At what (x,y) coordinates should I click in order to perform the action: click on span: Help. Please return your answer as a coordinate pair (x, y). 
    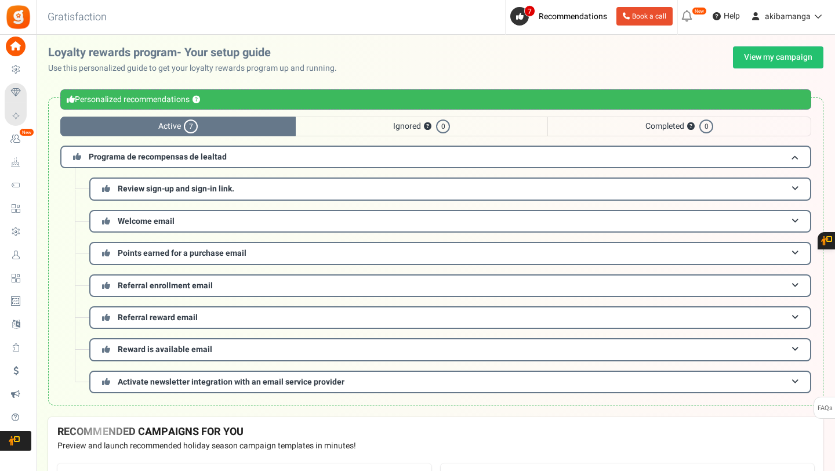
    Looking at the image, I should click on (730, 16).